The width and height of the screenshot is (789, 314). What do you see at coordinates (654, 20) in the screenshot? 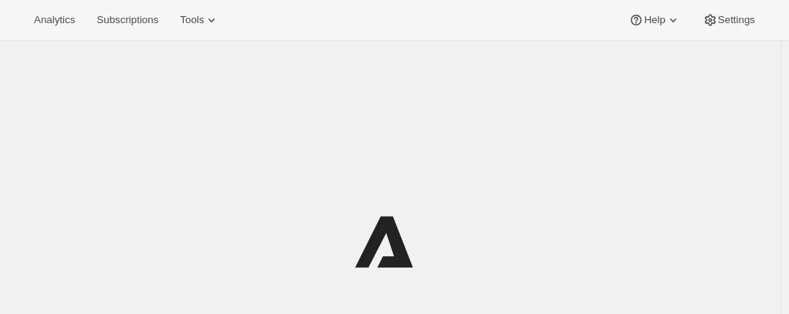
I see `button: Help` at bounding box center [654, 20].